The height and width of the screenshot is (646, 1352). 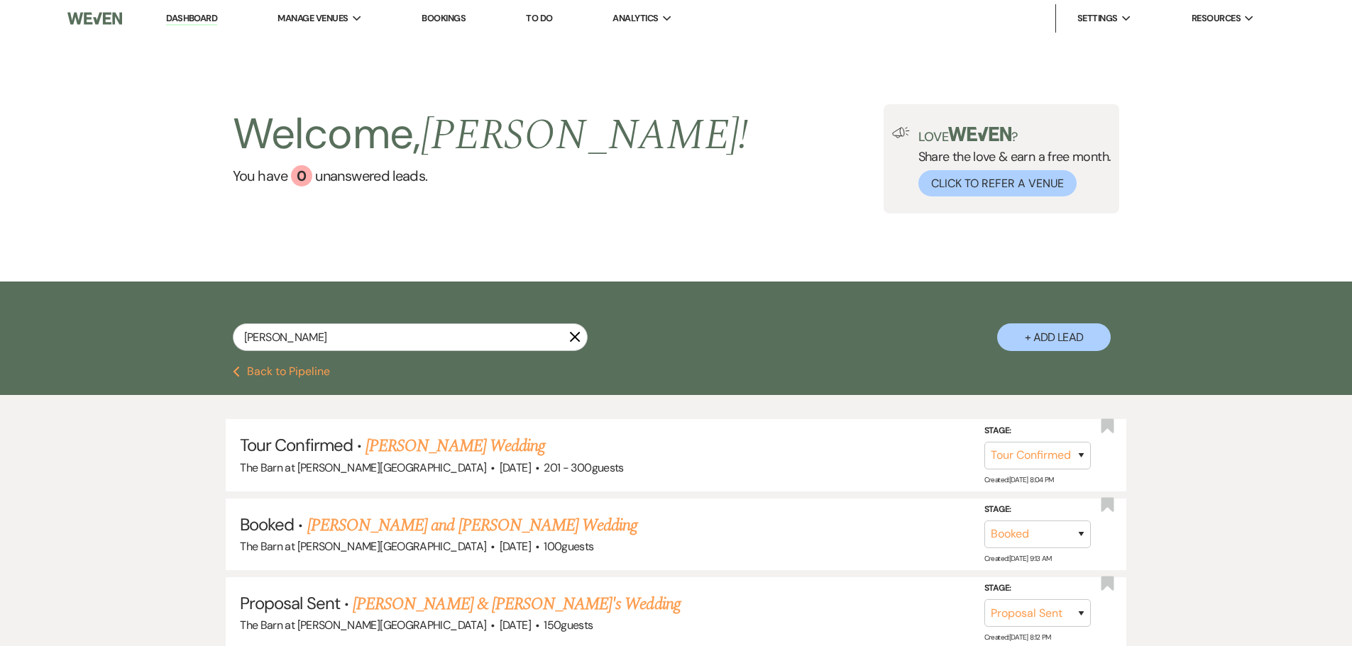 What do you see at coordinates (1015, 135) in the screenshot?
I see `p: Love ?` at bounding box center [1015, 135].